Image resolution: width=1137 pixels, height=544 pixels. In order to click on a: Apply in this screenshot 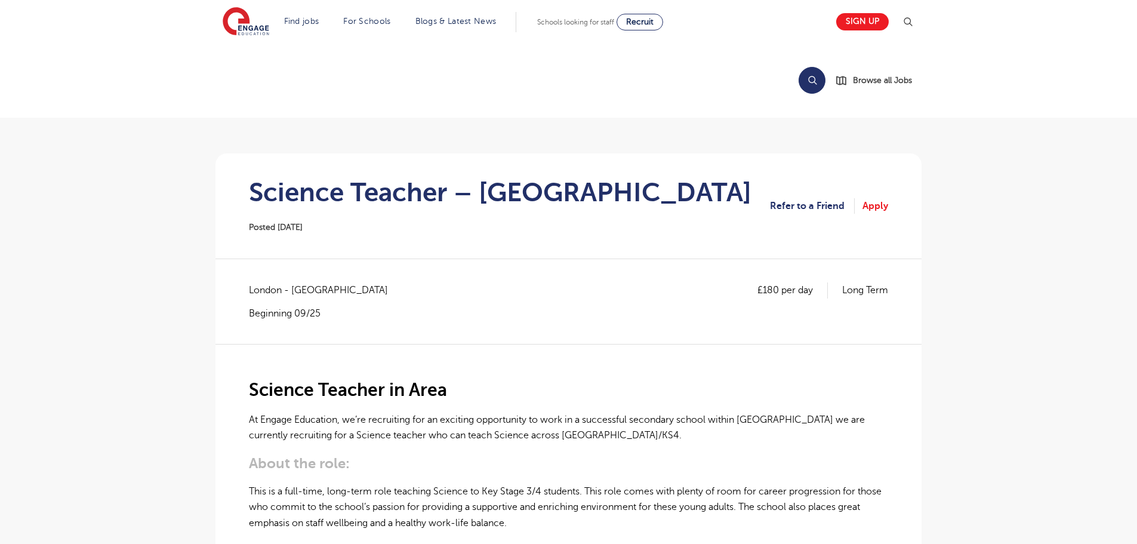, I will do `click(875, 206)`.